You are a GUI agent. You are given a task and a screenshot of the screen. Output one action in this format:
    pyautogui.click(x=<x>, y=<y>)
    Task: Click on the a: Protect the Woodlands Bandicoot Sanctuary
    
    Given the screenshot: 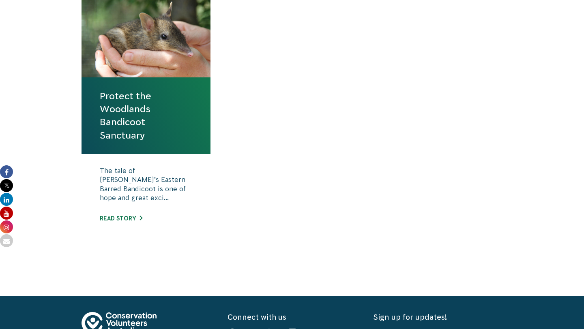 What is the action you would take?
    pyautogui.click(x=146, y=116)
    